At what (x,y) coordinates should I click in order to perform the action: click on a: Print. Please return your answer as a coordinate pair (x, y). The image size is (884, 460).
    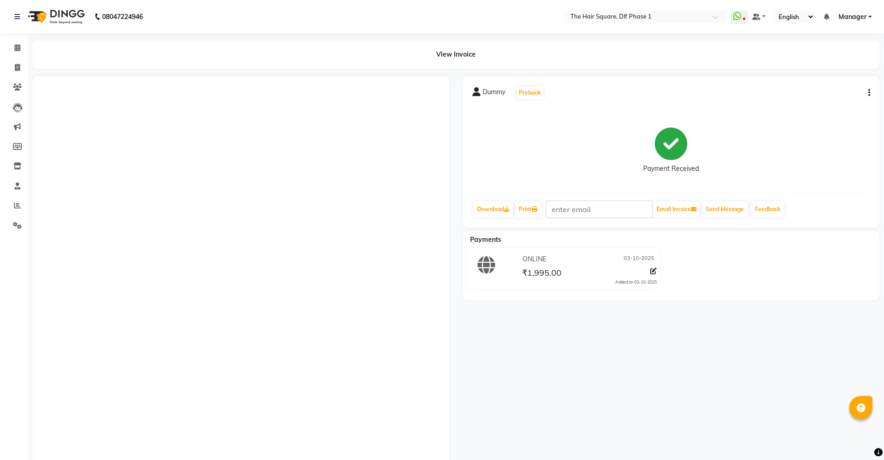
    Looking at the image, I should click on (528, 209).